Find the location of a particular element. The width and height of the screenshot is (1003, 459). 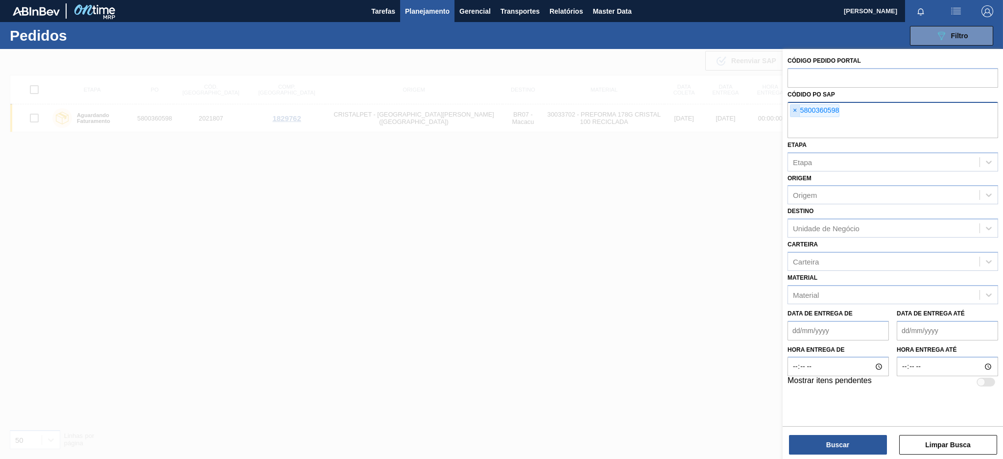

label: Hora entrega de is located at coordinates (838, 350).